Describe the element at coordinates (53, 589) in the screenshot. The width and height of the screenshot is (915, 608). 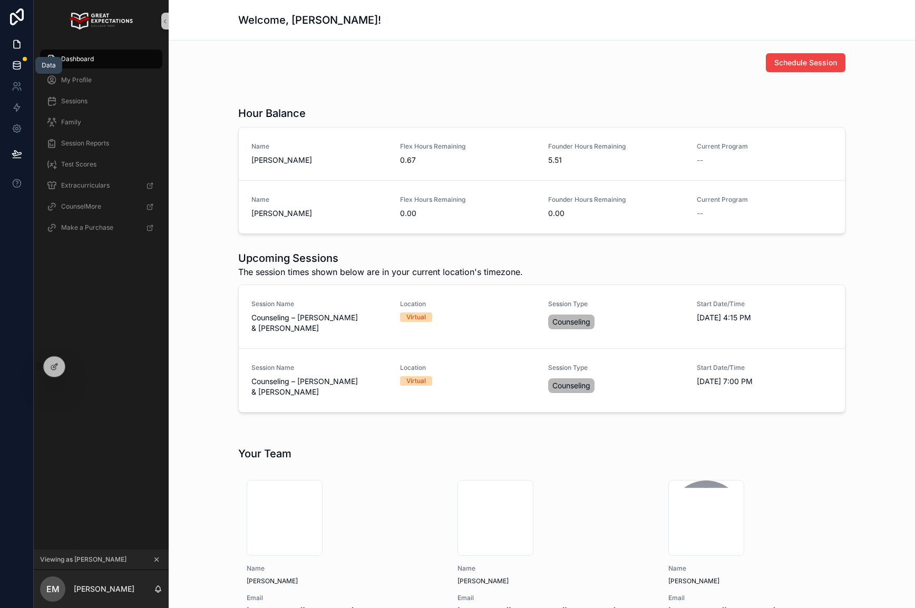
I see `span: EM` at that location.